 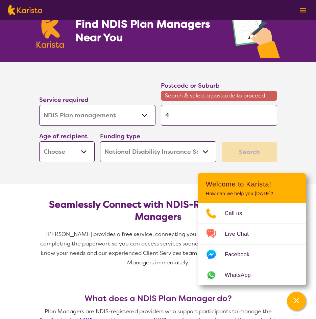 I want to click on label: Postcode or Suburb, so click(x=190, y=86).